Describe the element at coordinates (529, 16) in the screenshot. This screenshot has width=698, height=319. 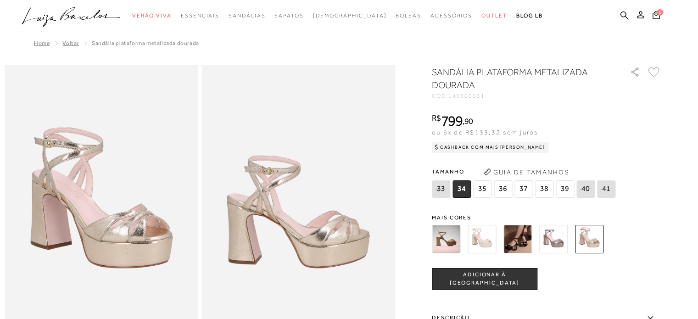
I see `span: BLOG LB` at that location.